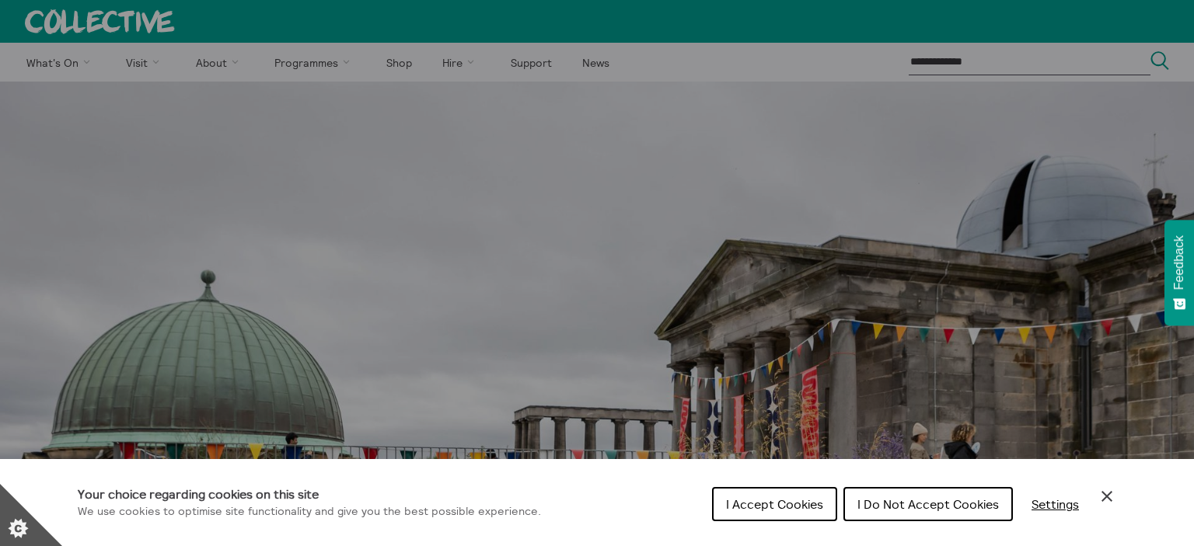 This screenshot has height=546, width=1194. What do you see at coordinates (928, 504) in the screenshot?
I see `button: I Do Not Accept Cookies` at bounding box center [928, 504].